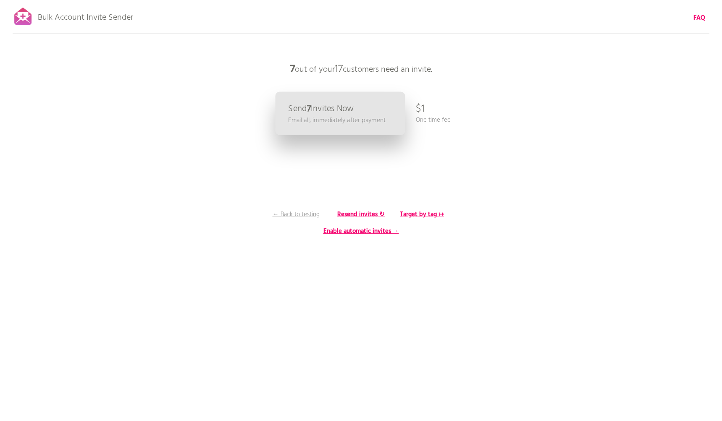 This screenshot has width=722, height=421. What do you see at coordinates (339, 69) in the screenshot?
I see `span: 17` at bounding box center [339, 69].